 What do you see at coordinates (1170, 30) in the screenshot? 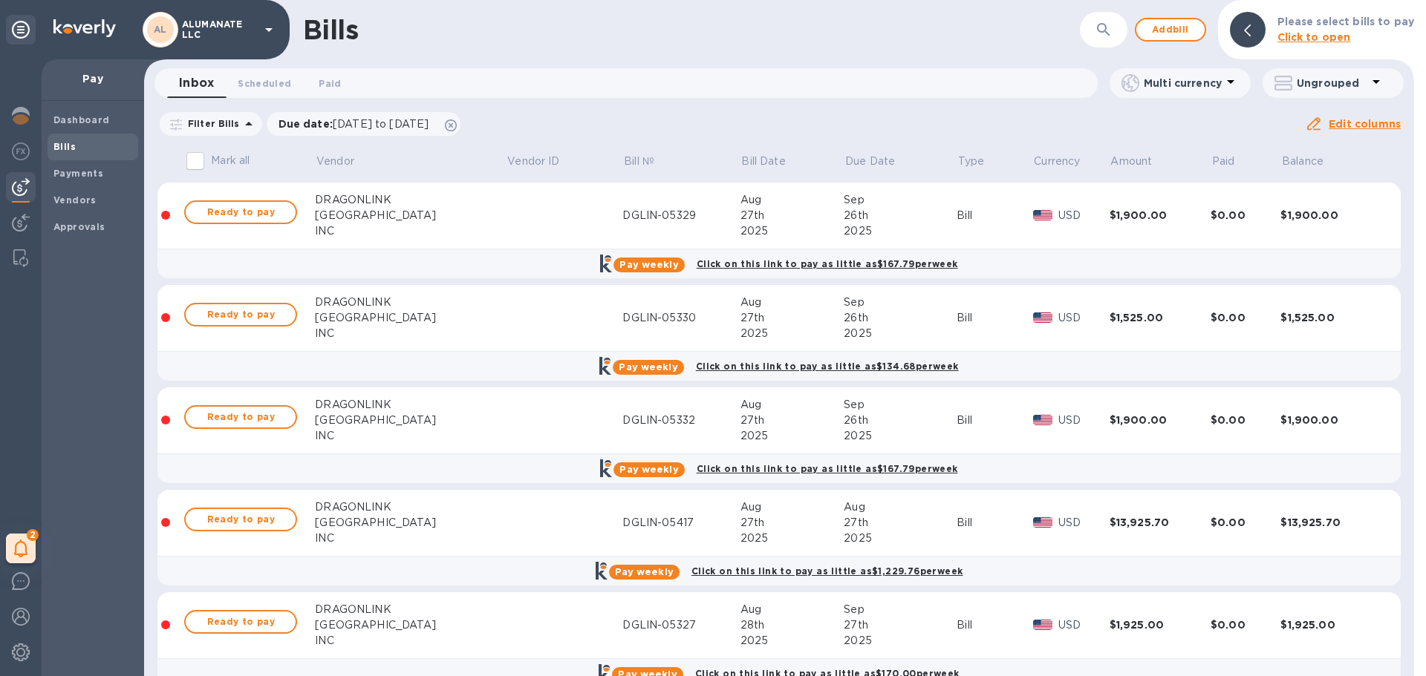
I see `button: Addbill` at bounding box center [1170, 30].